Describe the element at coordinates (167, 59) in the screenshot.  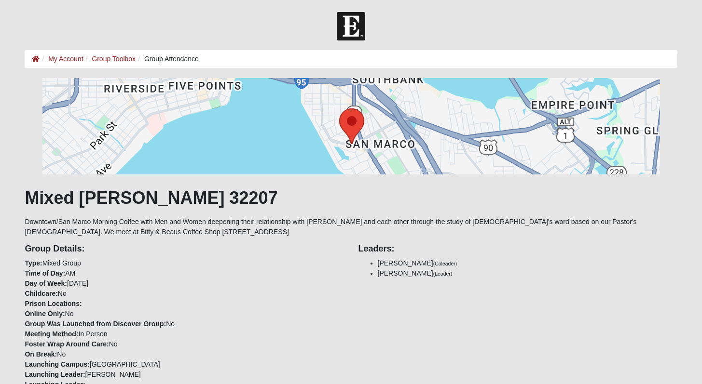
I see `li: Group Attendance` at that location.